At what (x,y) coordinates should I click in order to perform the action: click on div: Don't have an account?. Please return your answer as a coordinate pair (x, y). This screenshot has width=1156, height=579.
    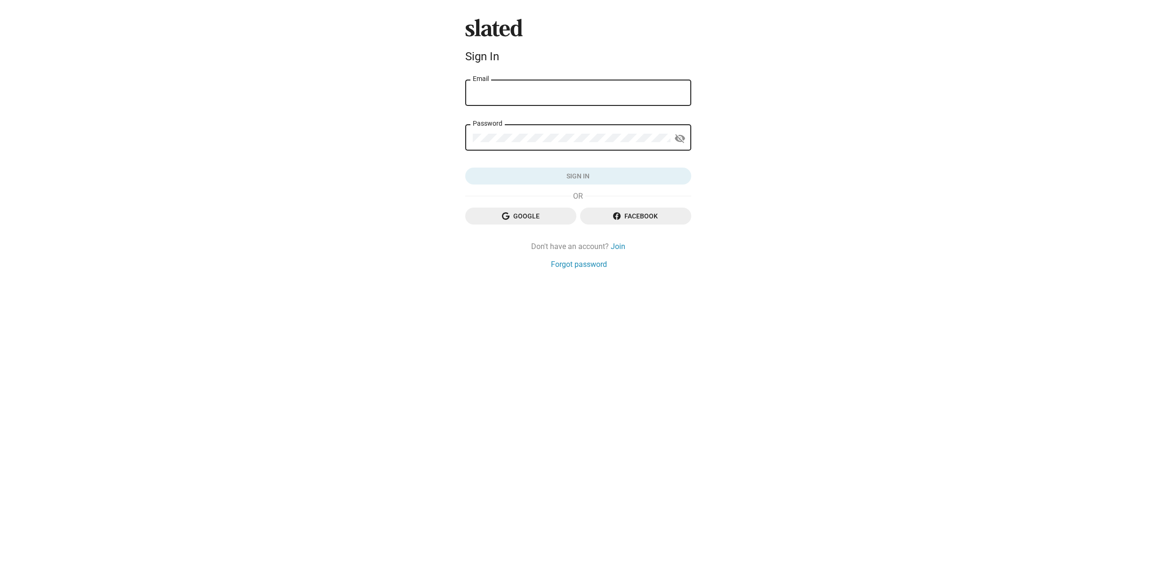
    Looking at the image, I should click on (578, 246).